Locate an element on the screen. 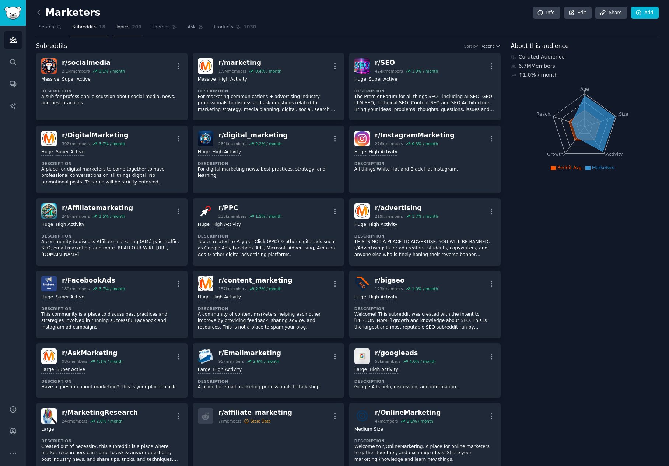 This screenshot has width=669, height=466. div: 219k members is located at coordinates (389, 216).